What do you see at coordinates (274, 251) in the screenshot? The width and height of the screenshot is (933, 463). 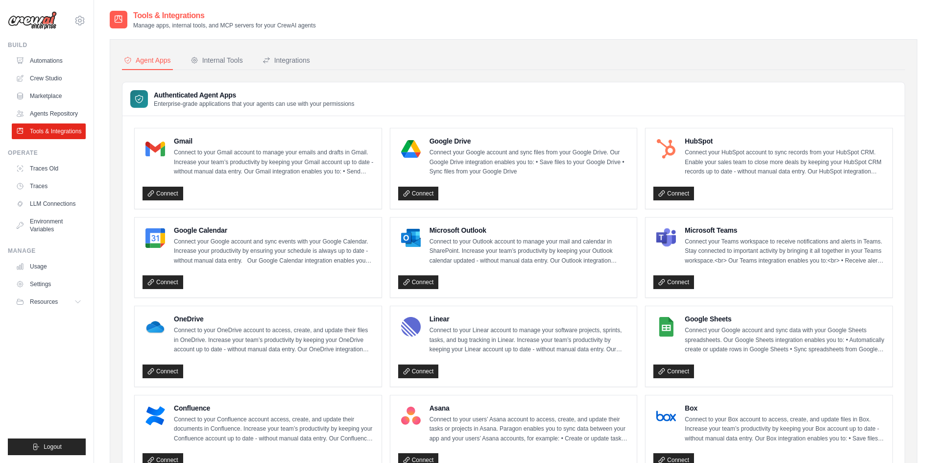 I see `p: Connect your Google account and sync events with your Google Calendar. Increase your productivity...` at bounding box center [274, 251].